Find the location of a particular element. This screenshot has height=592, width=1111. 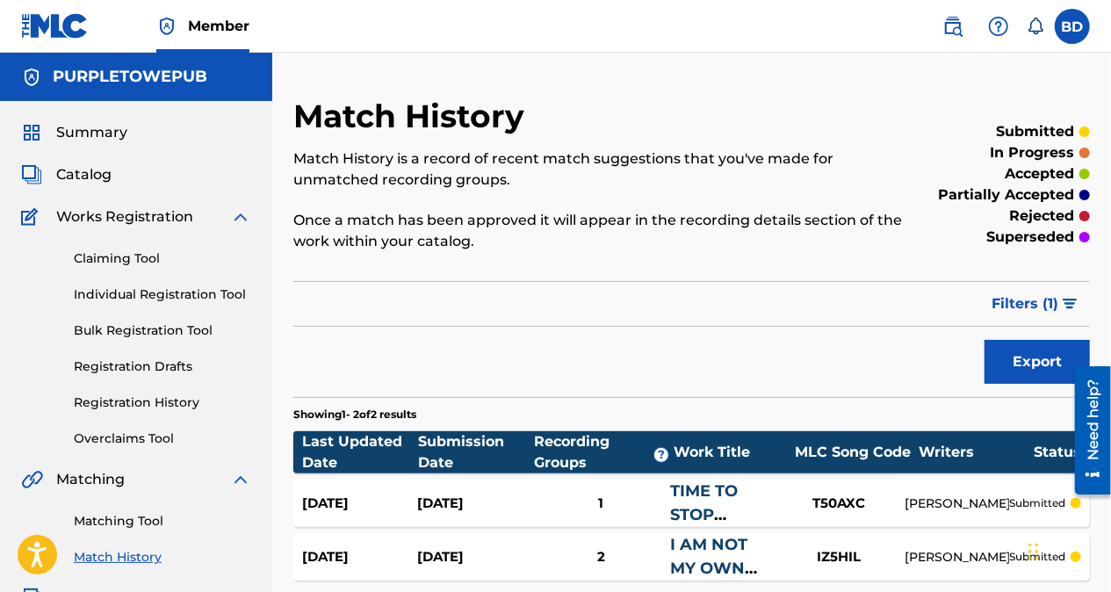

p: superseded is located at coordinates (1030, 237).